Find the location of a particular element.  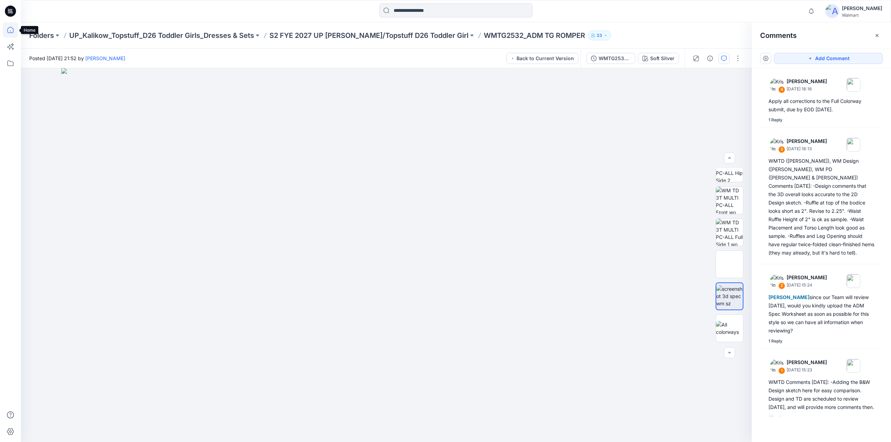

img: eyJhbGciOiJIUzI1NiIsImtpZCI6IjAiLCJzbHQiOiJzZXMiLCJ0eXAiOiJKV1QifQ.eyJkYXRhIjp7InR5cGUiOiJzdG9yYW... is located at coordinates (386, 255).